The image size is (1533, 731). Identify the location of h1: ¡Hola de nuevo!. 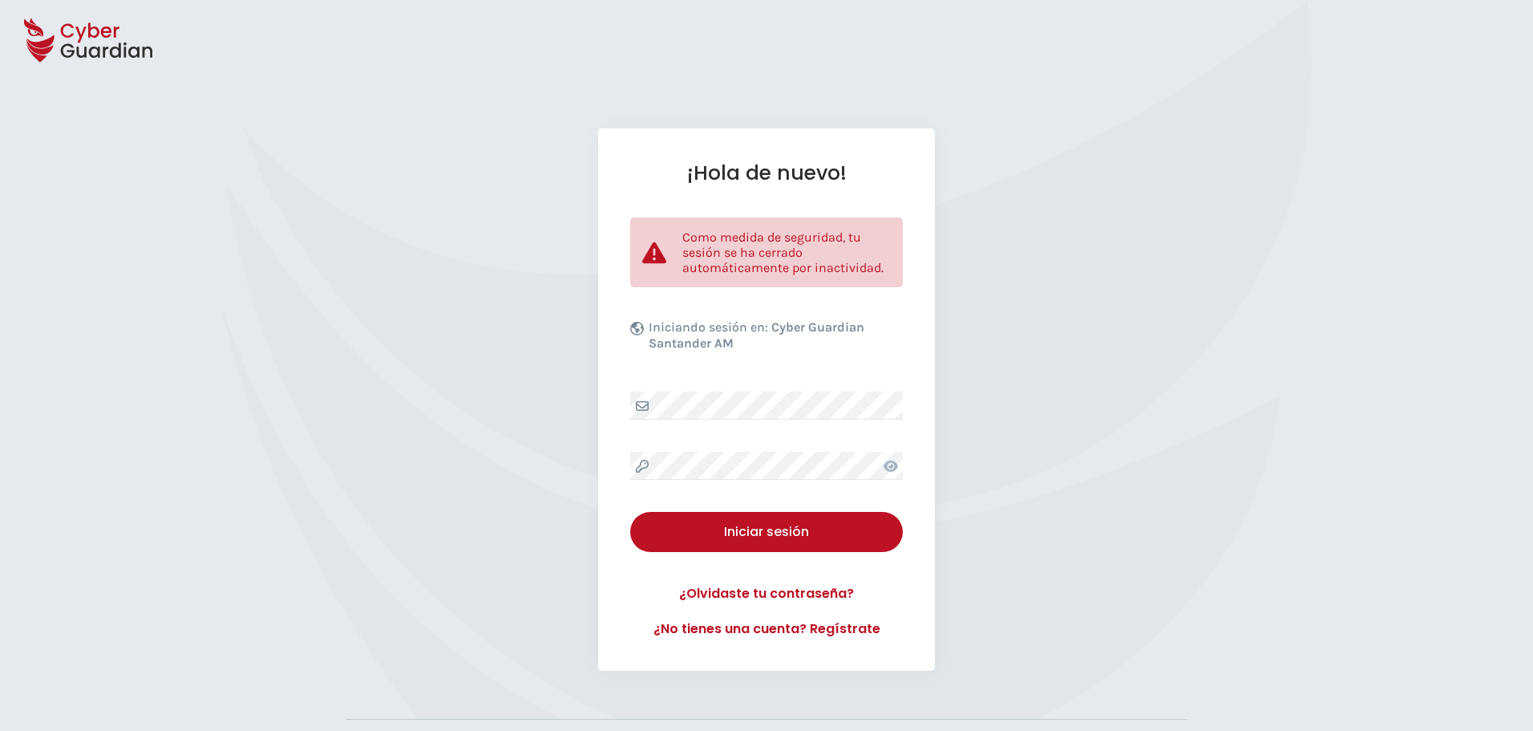
(767, 172).